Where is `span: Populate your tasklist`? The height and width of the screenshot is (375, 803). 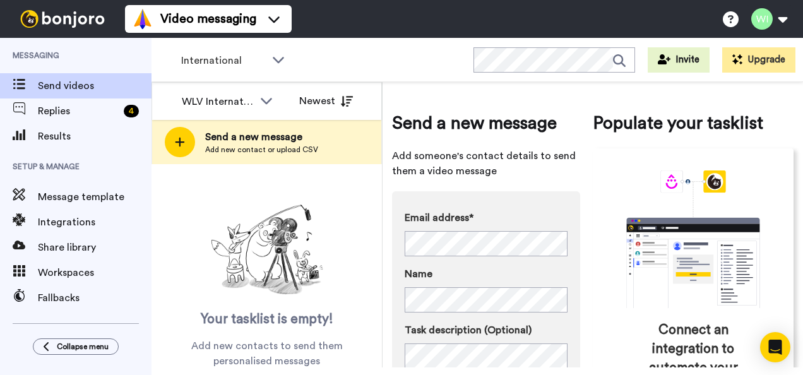 span: Populate your tasklist is located at coordinates (693, 123).